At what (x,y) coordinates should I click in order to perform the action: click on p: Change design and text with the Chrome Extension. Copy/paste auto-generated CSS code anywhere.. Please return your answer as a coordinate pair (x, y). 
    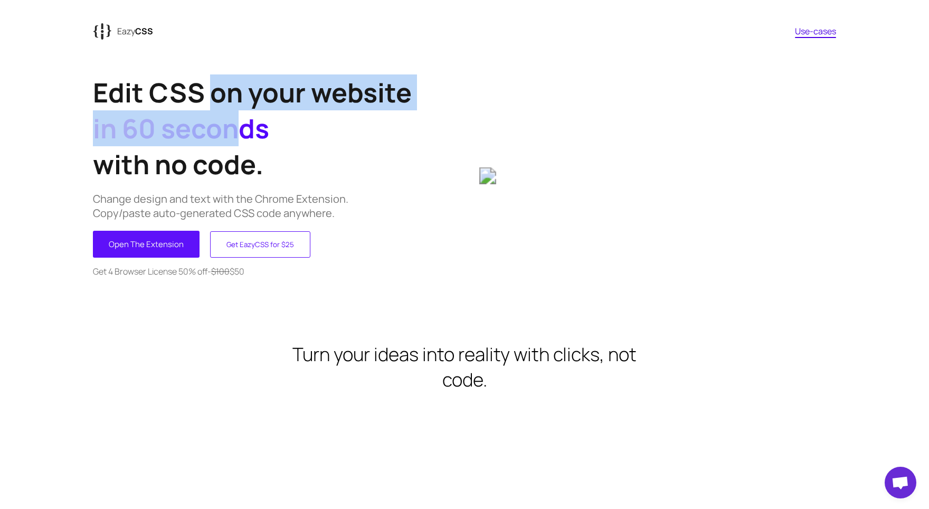
    Looking at the image, I should click on (279, 206).